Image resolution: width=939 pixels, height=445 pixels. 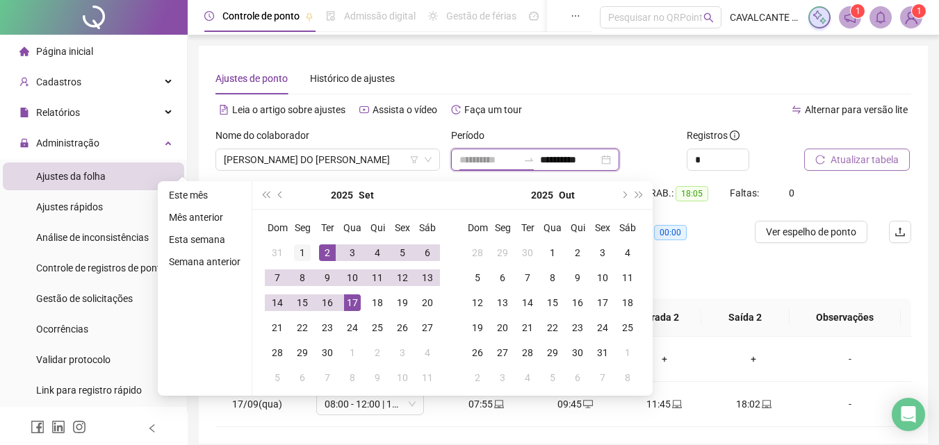 What do you see at coordinates (856, 110) in the screenshot?
I see `span: Alternar para versão lite` at bounding box center [856, 110].